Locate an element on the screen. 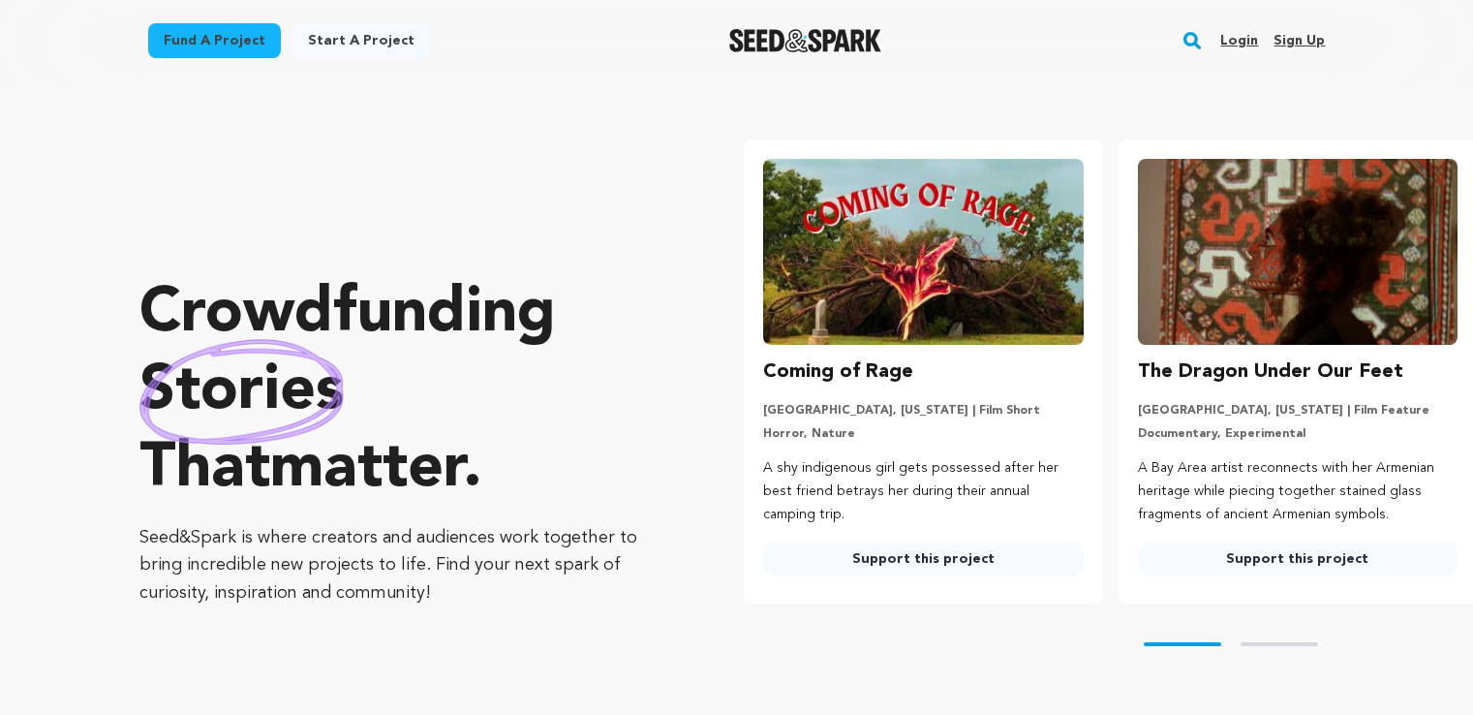 Image resolution: width=1473 pixels, height=715 pixels. p: A Bay Area artist reconnects with her Armenian heritage while piecing together stained glass frag... is located at coordinates (1298, 491).